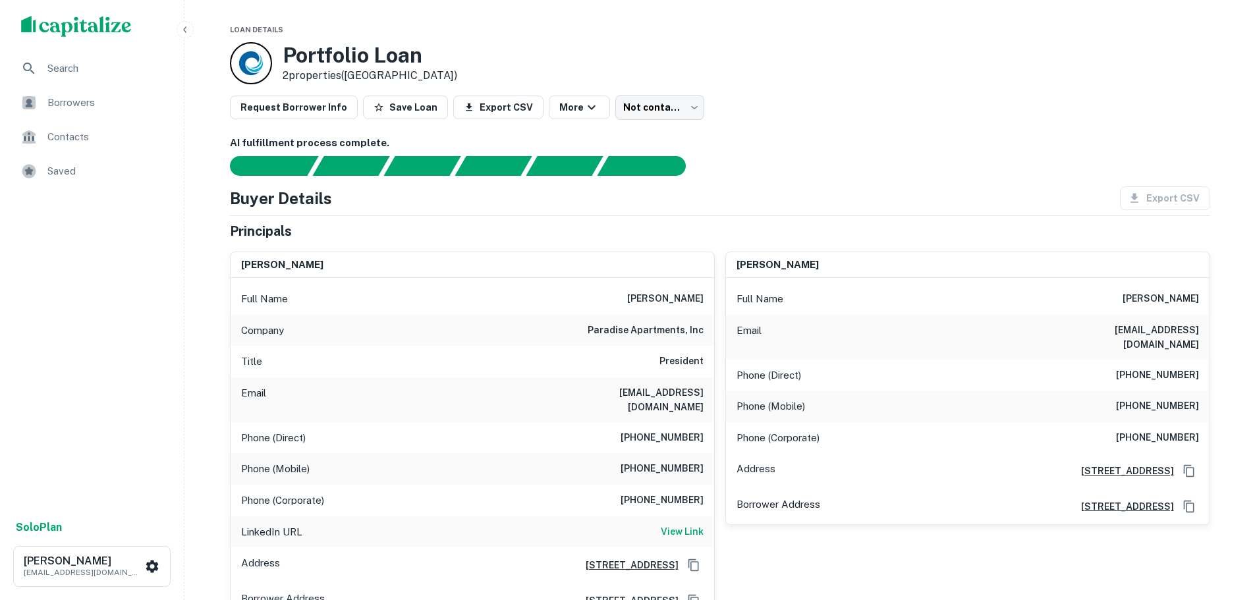 The width and height of the screenshot is (1255, 600). What do you see at coordinates (92, 103) in the screenshot?
I see `a: Borrowers` at bounding box center [92, 103].